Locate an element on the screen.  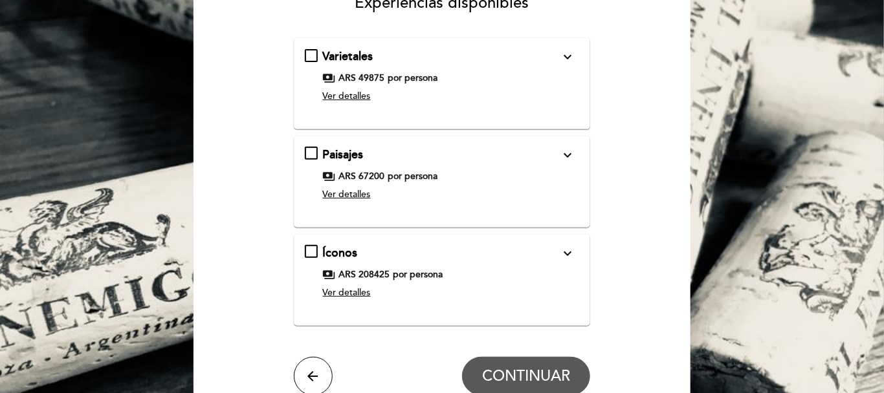
span: CONTINUAR is located at coordinates (526, 377).